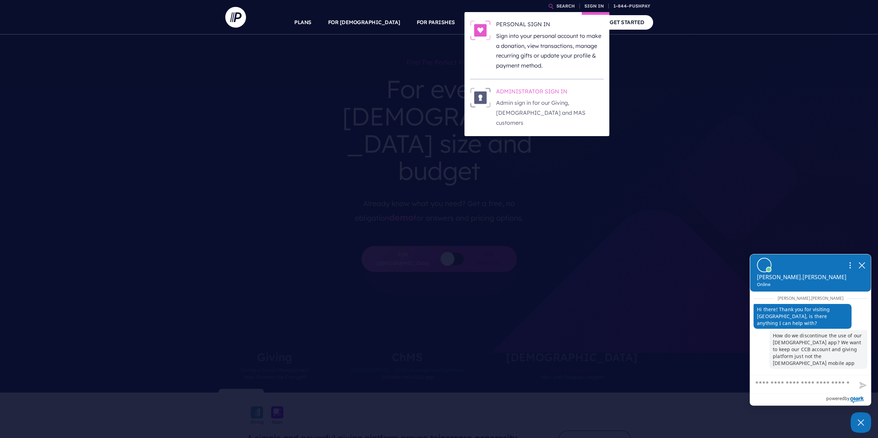  What do you see at coordinates (530, 22) in the screenshot?
I see `a: EXPLORE` at bounding box center [530, 22].